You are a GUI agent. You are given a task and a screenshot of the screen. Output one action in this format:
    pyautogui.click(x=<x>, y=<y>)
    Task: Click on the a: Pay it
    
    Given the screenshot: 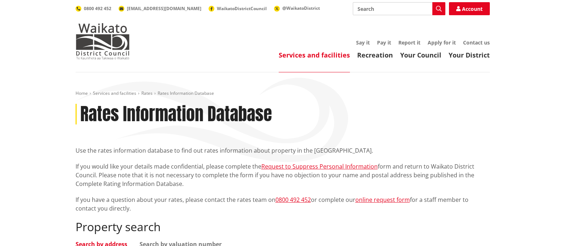 What is the action you would take?
    pyautogui.click(x=384, y=42)
    